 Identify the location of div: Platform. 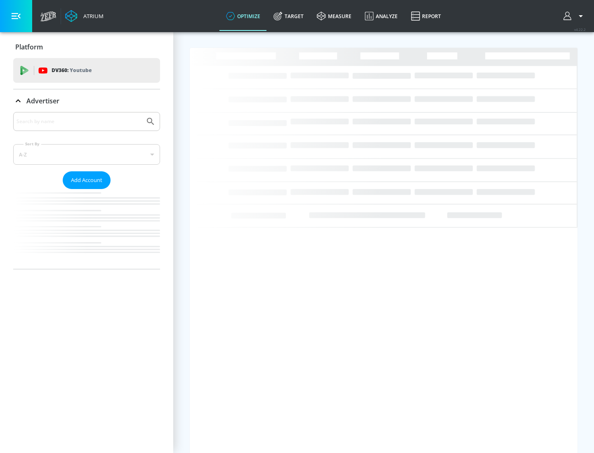
(87, 47).